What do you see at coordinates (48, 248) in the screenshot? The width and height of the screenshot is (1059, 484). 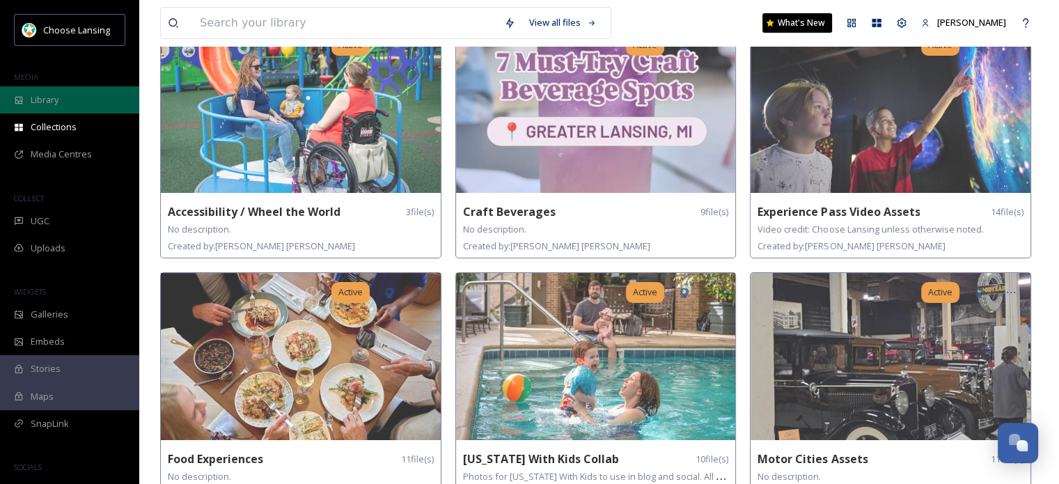 I see `span: Uploads` at bounding box center [48, 248].